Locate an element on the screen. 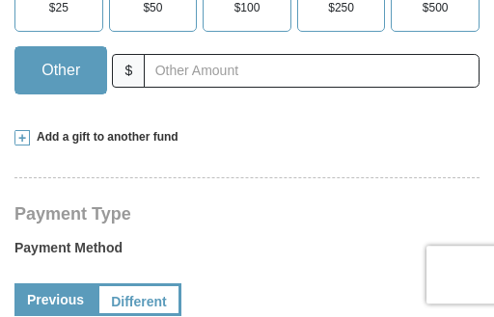  a: Previous is located at coordinates (55, 300).